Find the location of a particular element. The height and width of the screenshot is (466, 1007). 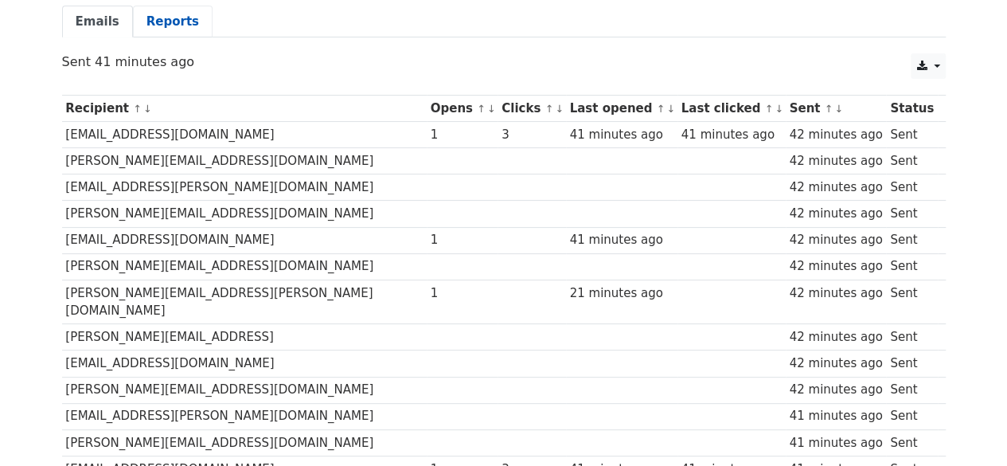

th: Sent is located at coordinates (836, 108).